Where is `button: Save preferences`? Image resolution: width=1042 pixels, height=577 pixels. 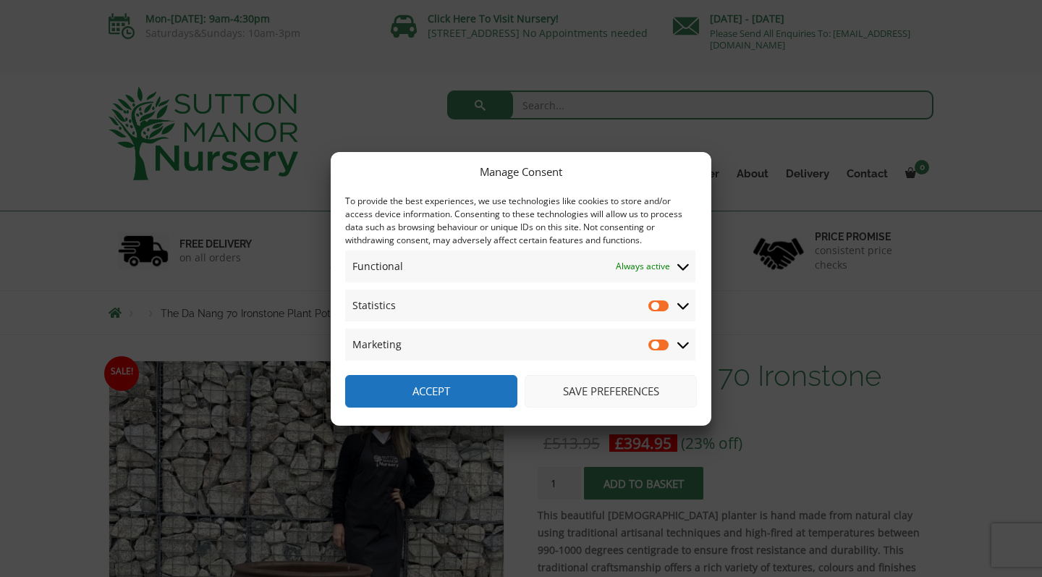
button: Save preferences is located at coordinates (611, 391).